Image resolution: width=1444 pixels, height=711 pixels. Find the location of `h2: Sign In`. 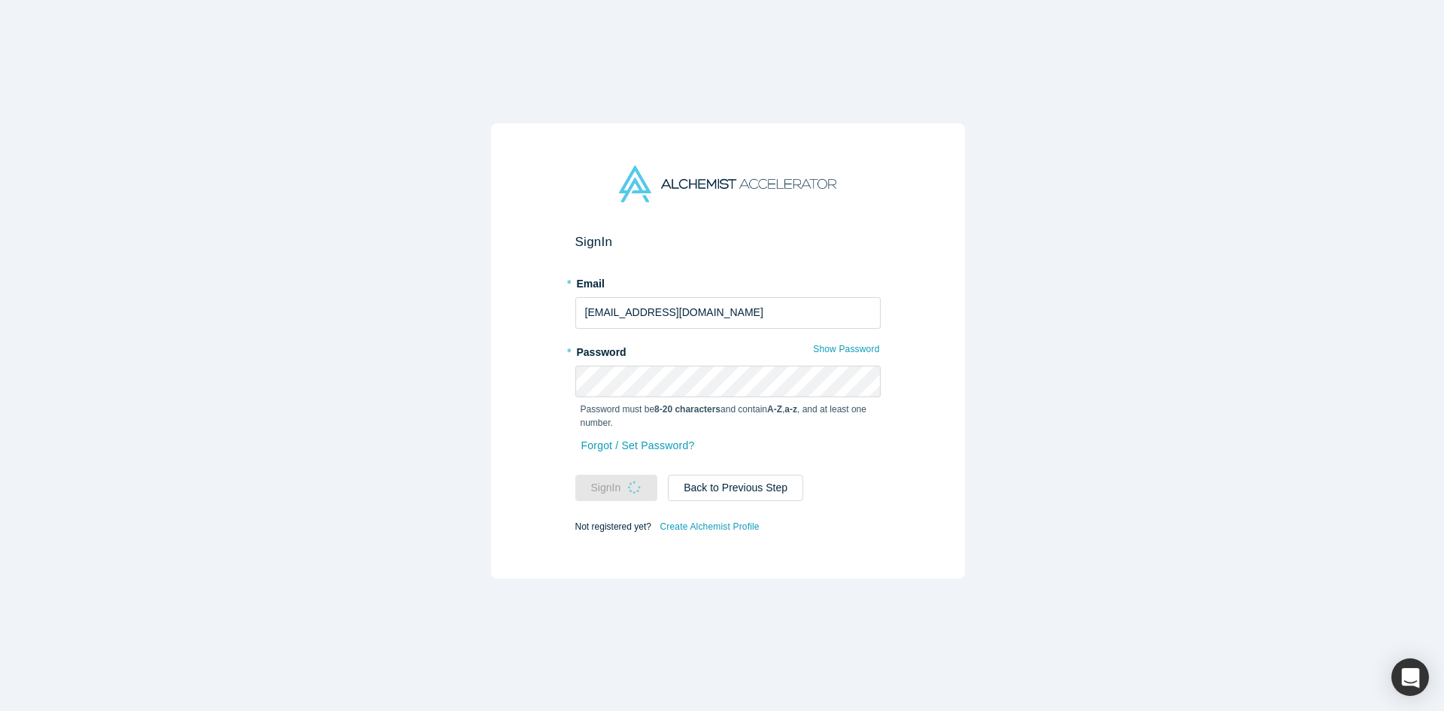

h2: Sign In is located at coordinates (728, 241).